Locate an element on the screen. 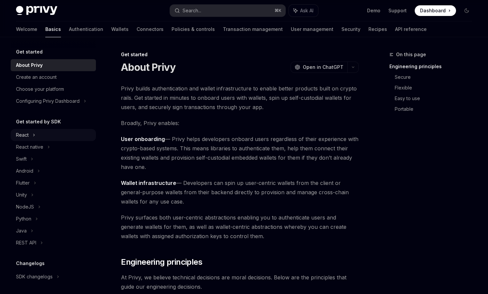  div: Swift is located at coordinates (21, 159).